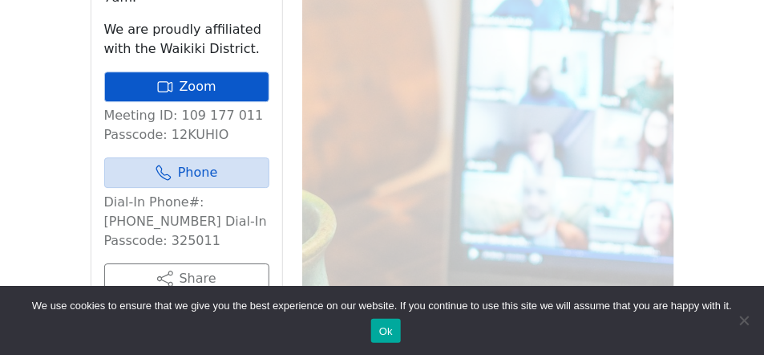 Image resolution: width=764 pixels, height=355 pixels. I want to click on p: Meeting ID: 109 177 011 Passcode: 12KUHIO, so click(187, 125).